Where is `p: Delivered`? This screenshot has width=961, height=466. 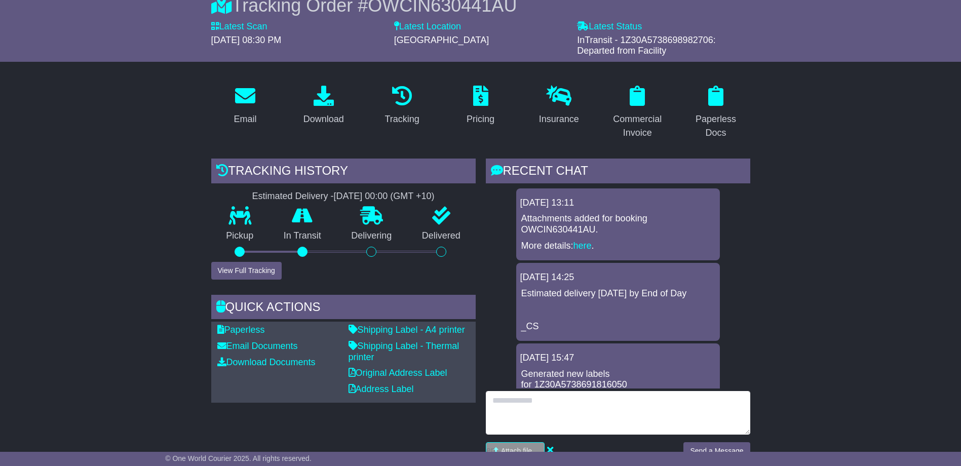
p: Delivered is located at coordinates (441, 236).